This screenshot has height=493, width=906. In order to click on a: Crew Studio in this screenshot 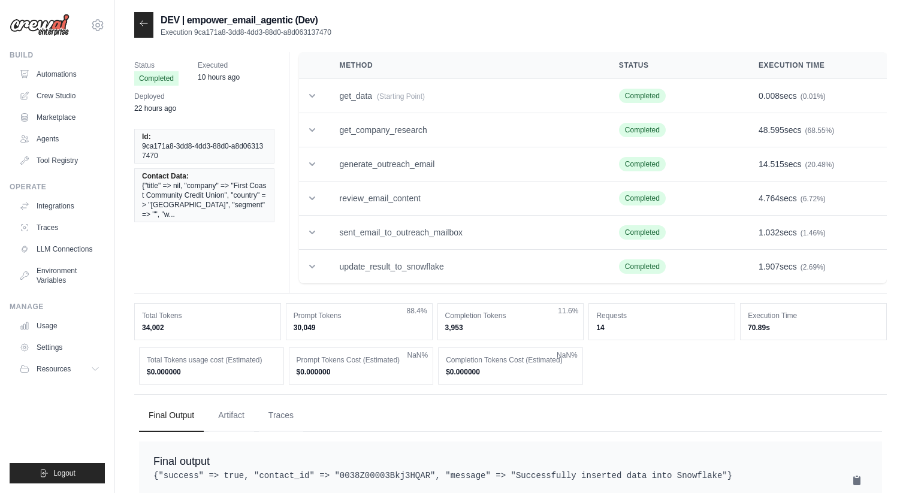, I will do `click(59, 96)`.